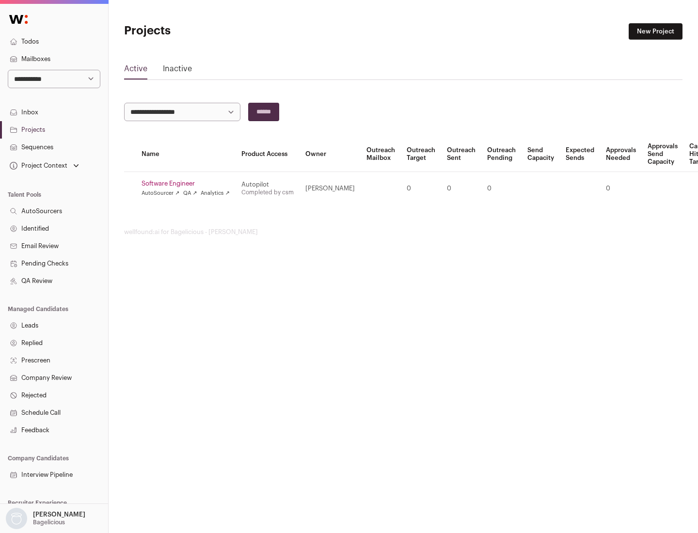  What do you see at coordinates (580, 154) in the screenshot?
I see `th: Expected Sends` at bounding box center [580, 154].